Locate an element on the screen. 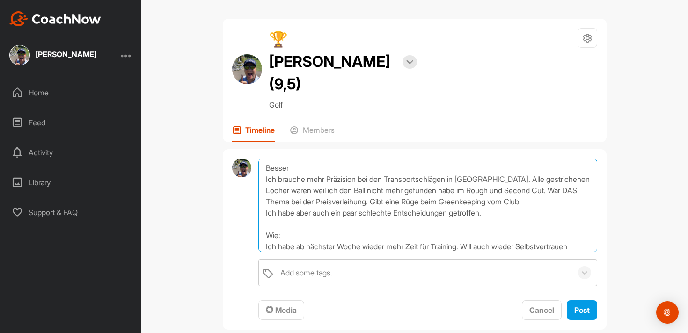  div: Activity is located at coordinates (71, 153).